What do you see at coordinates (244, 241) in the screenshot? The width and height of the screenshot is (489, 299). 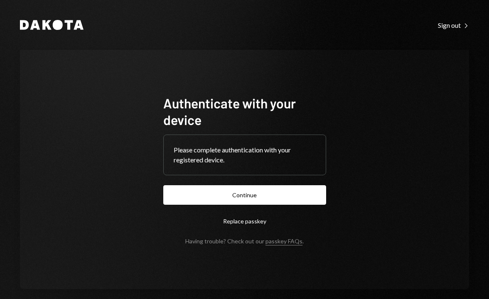 I see `div: Having trouble? Check out our .` at bounding box center [244, 241].